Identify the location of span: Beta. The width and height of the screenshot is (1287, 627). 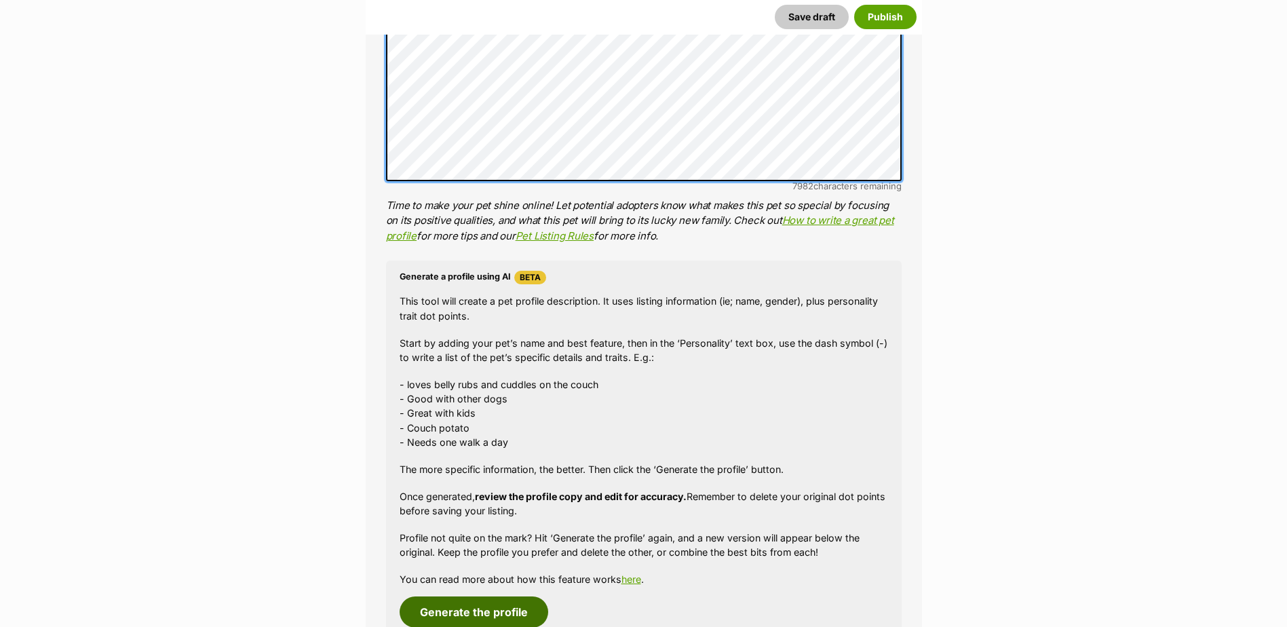
(530, 278).